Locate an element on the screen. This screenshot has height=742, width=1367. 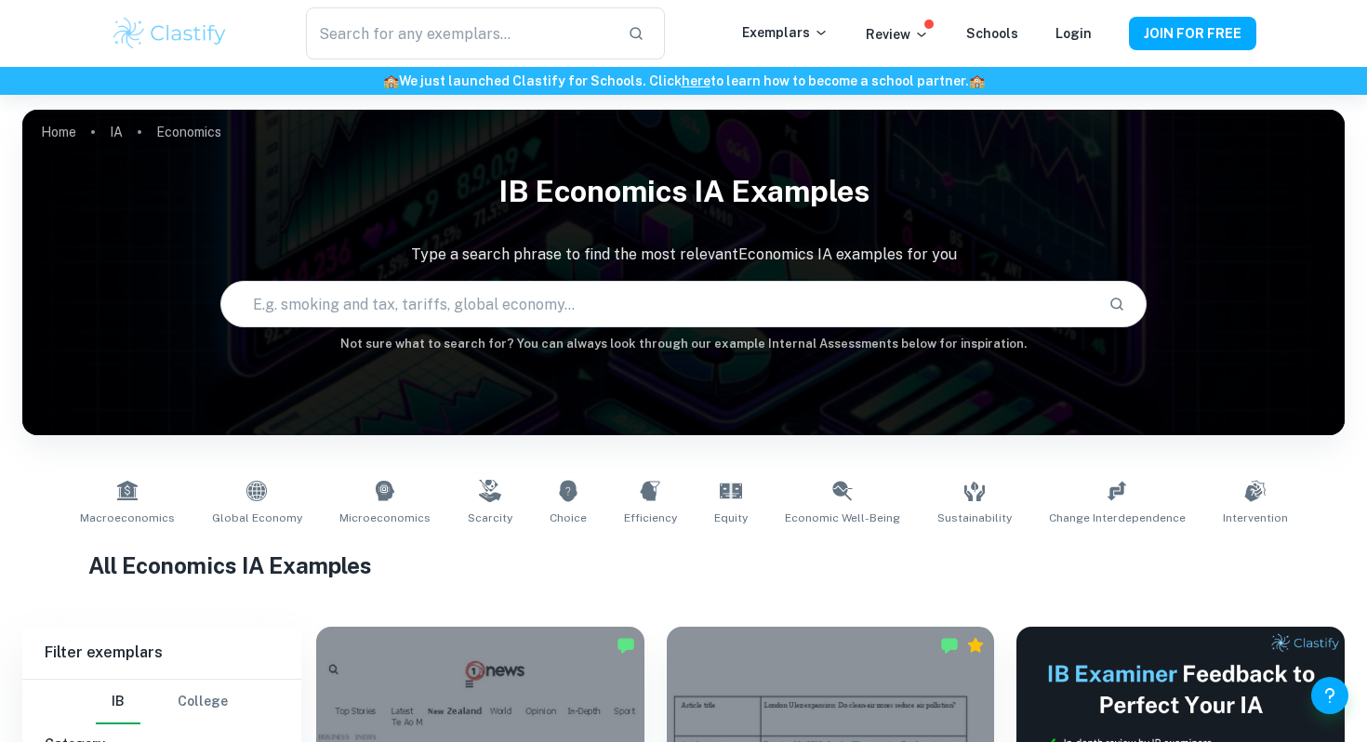
span: Equity is located at coordinates (731, 518).